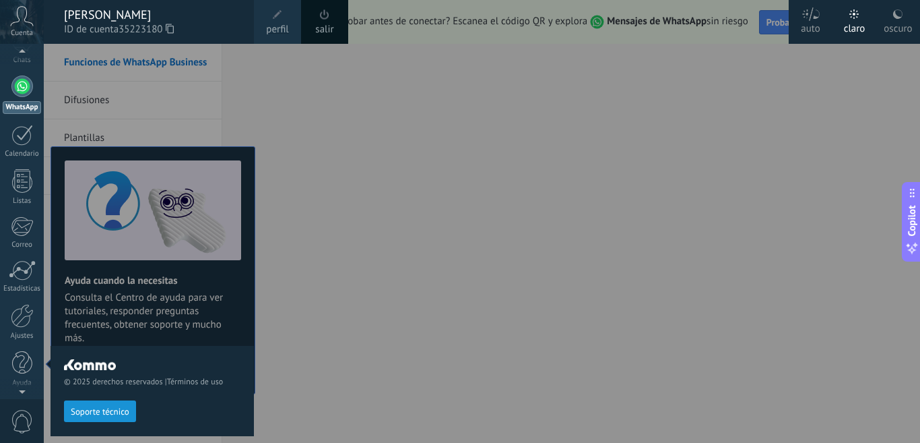 Image resolution: width=920 pixels, height=443 pixels. Describe the element at coordinates (100, 410) in the screenshot. I see `a: Soporte técnico` at that location.